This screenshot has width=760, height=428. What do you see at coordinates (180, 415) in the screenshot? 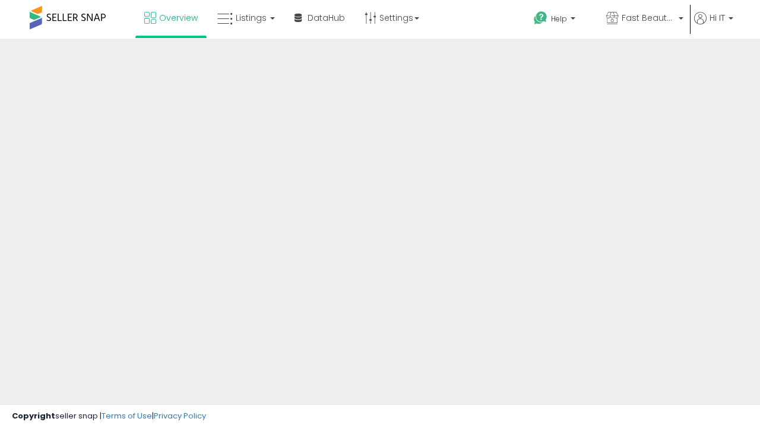
I see `a: Privacy Policy` at bounding box center [180, 415].